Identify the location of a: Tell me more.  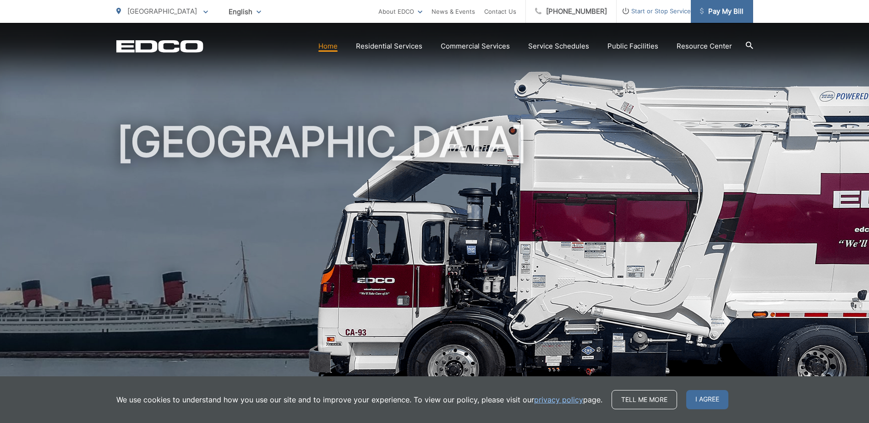
(644, 400).